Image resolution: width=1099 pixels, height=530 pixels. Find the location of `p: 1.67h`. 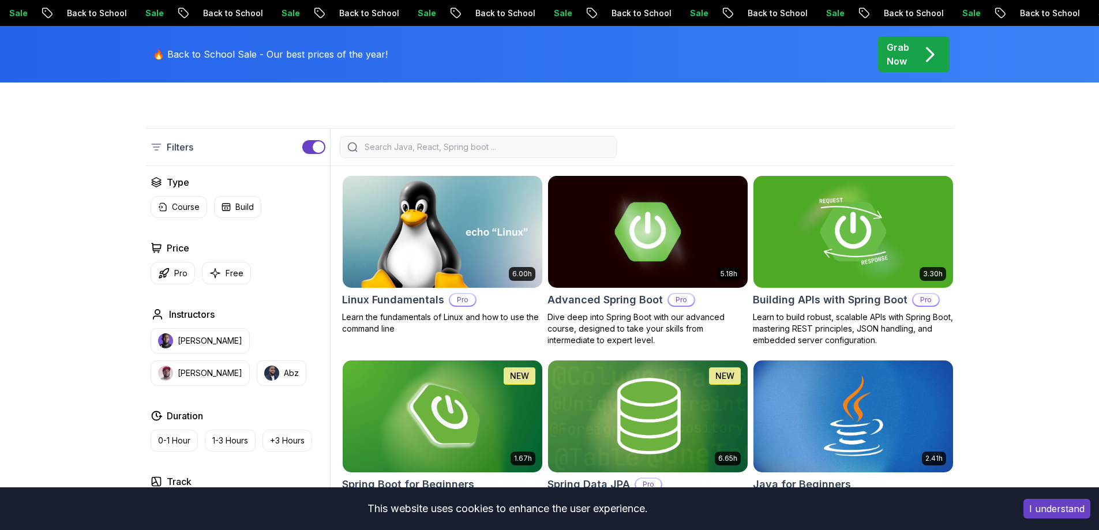

p: 1.67h is located at coordinates (523, 459).